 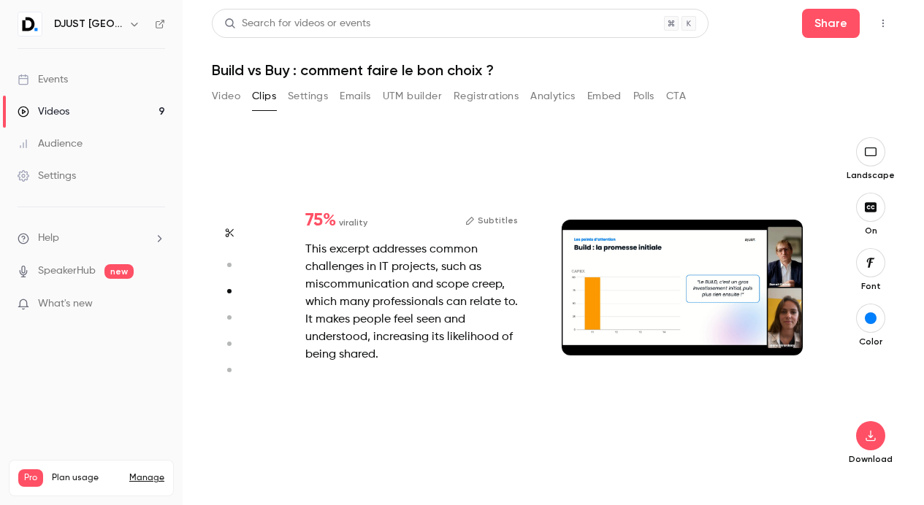 What do you see at coordinates (871, 342) in the screenshot?
I see `p: Color` at bounding box center [871, 342].